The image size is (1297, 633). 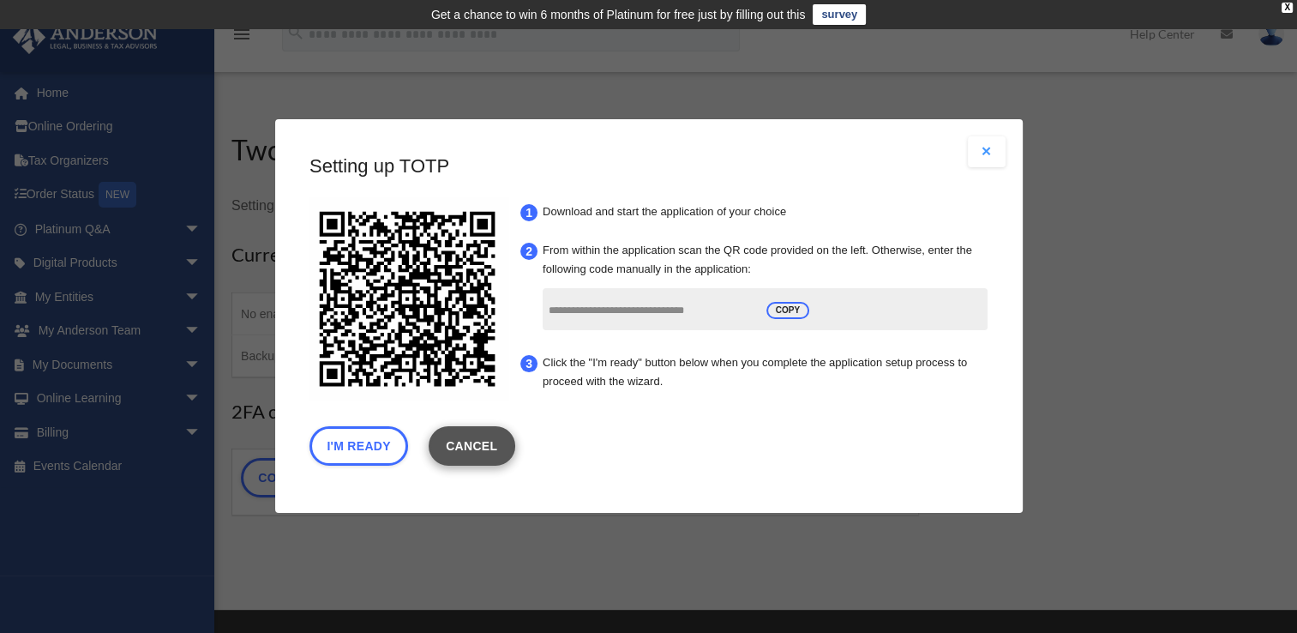 I want to click on h3: Setting up TOTP, so click(x=649, y=166).